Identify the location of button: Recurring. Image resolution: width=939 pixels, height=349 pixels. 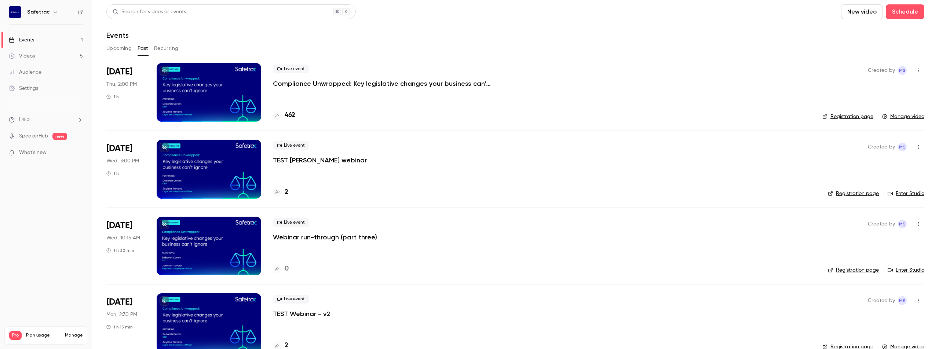
(166, 48).